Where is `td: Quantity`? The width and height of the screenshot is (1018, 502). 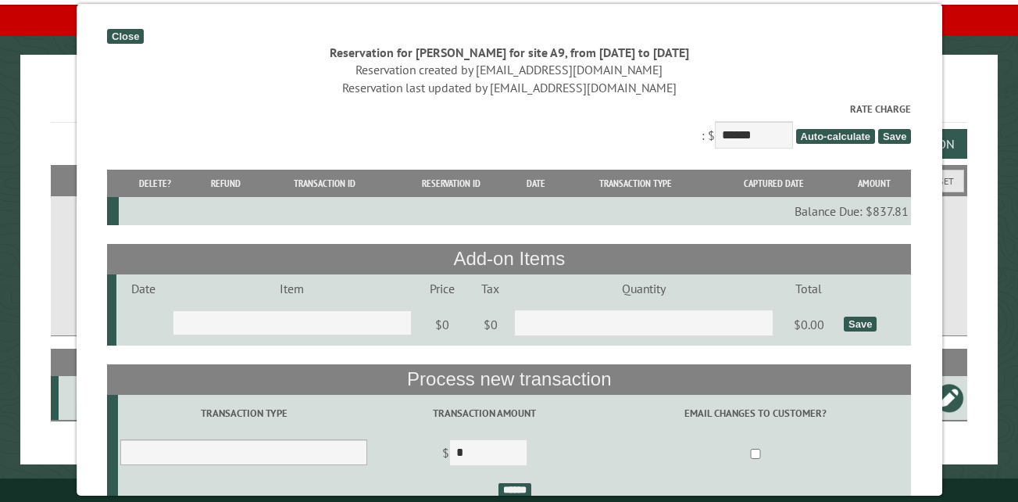
td: Quantity is located at coordinates (644, 288).